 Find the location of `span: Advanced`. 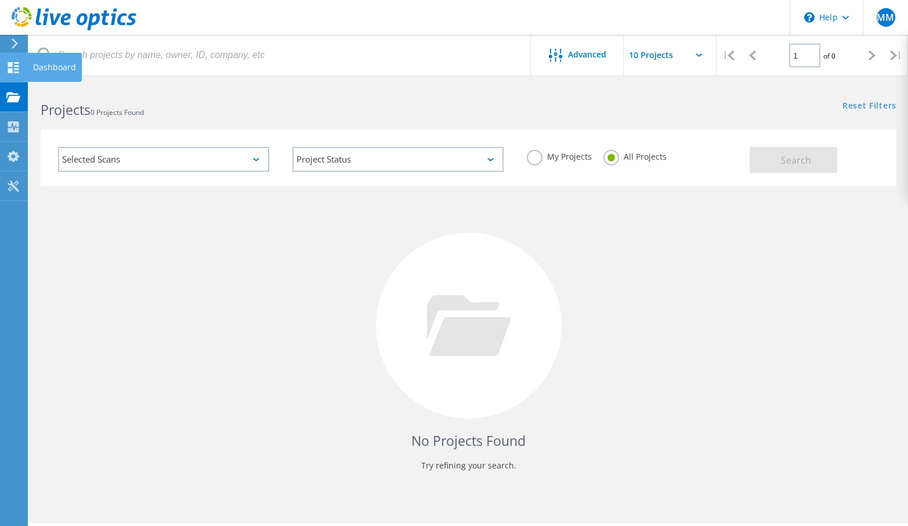

span: Advanced is located at coordinates (587, 55).